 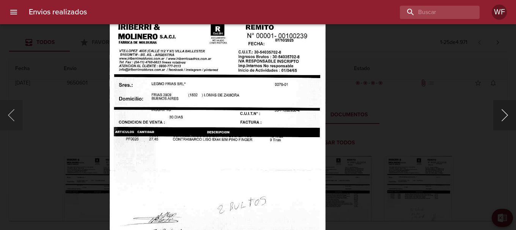 I want to click on h6: Envios realizados, so click(x=58, y=12).